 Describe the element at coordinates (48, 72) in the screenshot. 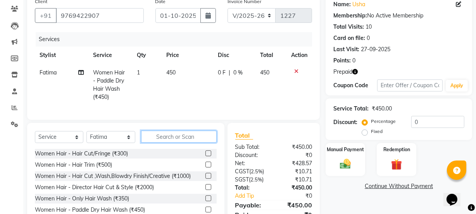

I see `span: Fatima` at that location.